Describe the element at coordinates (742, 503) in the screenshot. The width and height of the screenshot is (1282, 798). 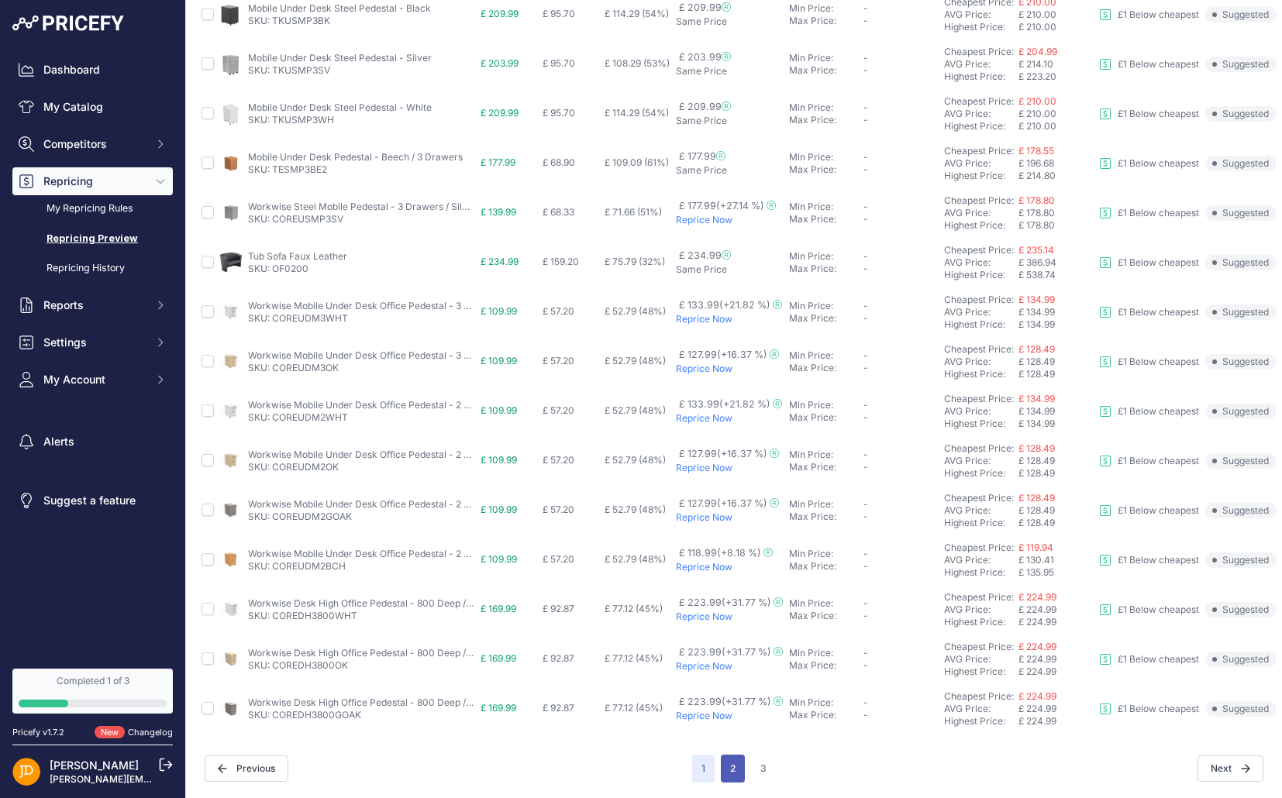
I see `span: (+16.37 %)` at that location.